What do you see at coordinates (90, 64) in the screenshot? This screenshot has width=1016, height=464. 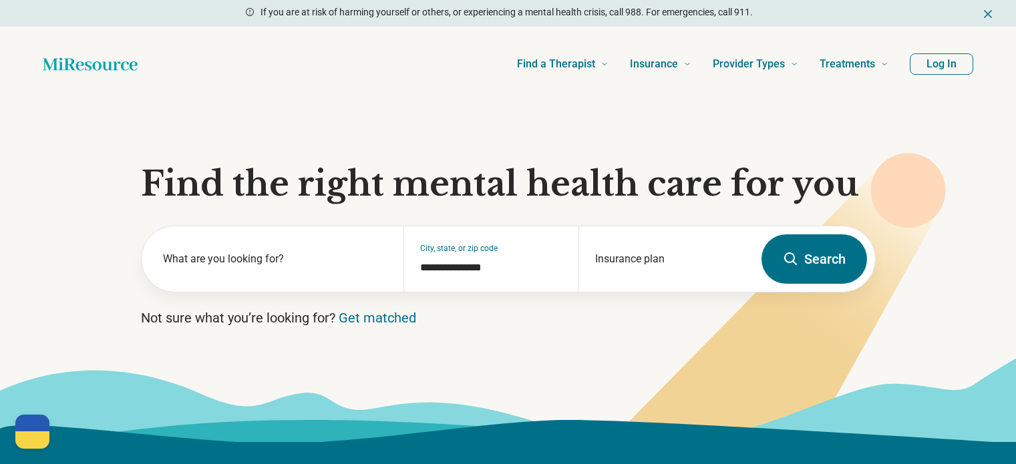 I see `a: Home page` at bounding box center [90, 64].